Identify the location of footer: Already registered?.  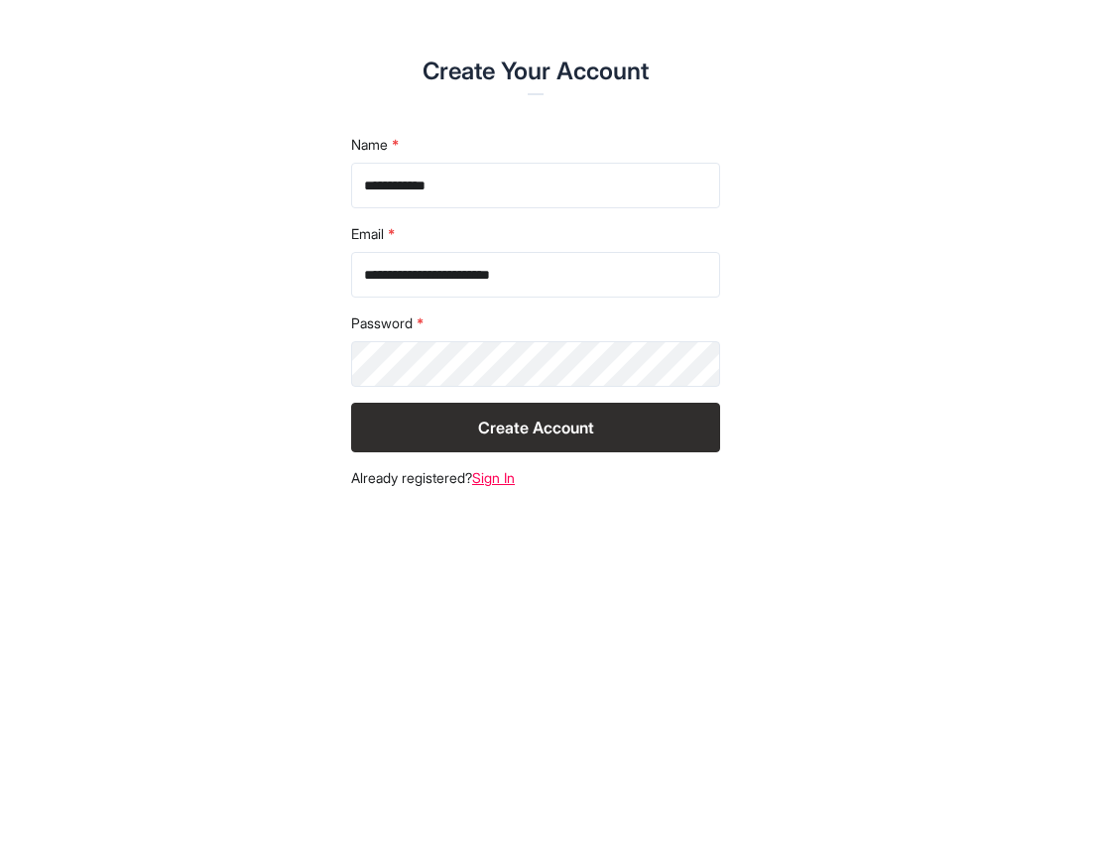
(535, 478).